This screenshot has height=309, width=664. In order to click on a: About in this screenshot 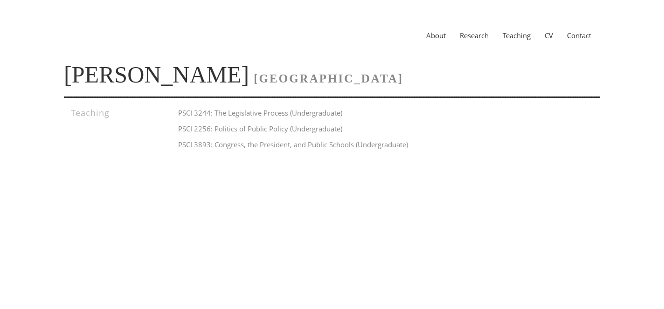, I will do `click(436, 35)`.